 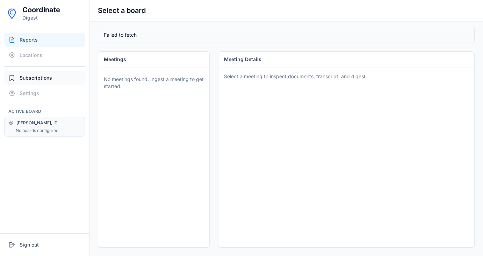 I want to click on button: Reports, so click(x=44, y=40).